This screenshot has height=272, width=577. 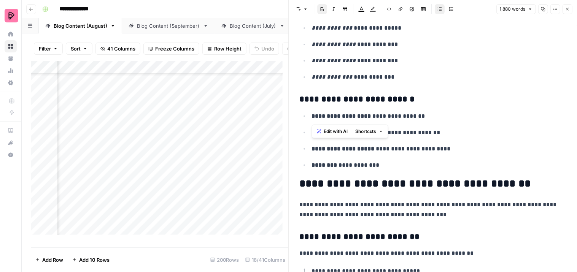 What do you see at coordinates (175, 49) in the screenshot?
I see `span: Freeze Columns` at bounding box center [175, 49].